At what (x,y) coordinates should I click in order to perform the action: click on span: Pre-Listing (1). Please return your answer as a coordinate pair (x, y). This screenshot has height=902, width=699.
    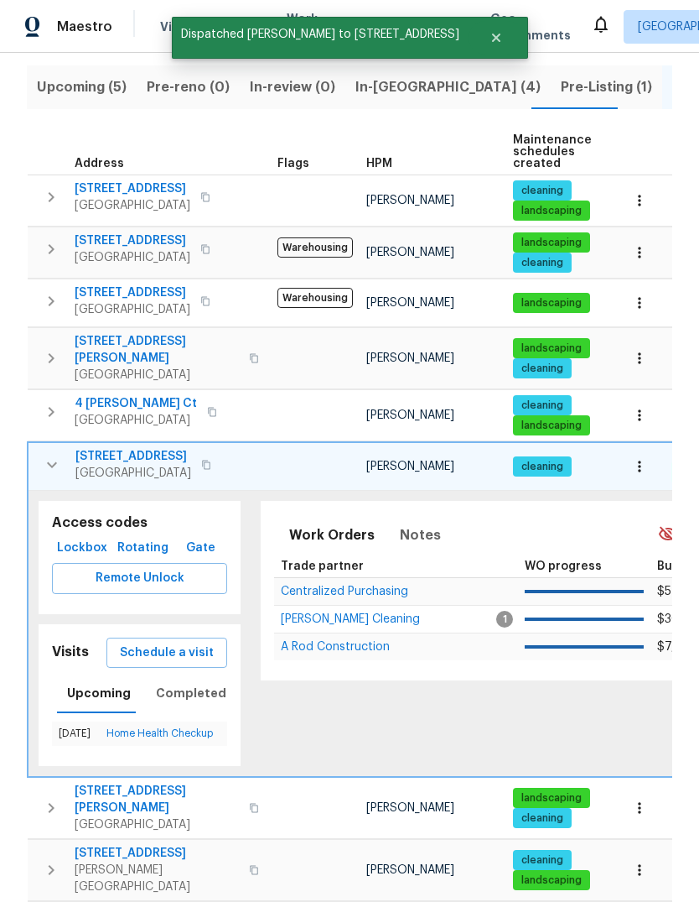
    Looking at the image, I should click on (606, 87).